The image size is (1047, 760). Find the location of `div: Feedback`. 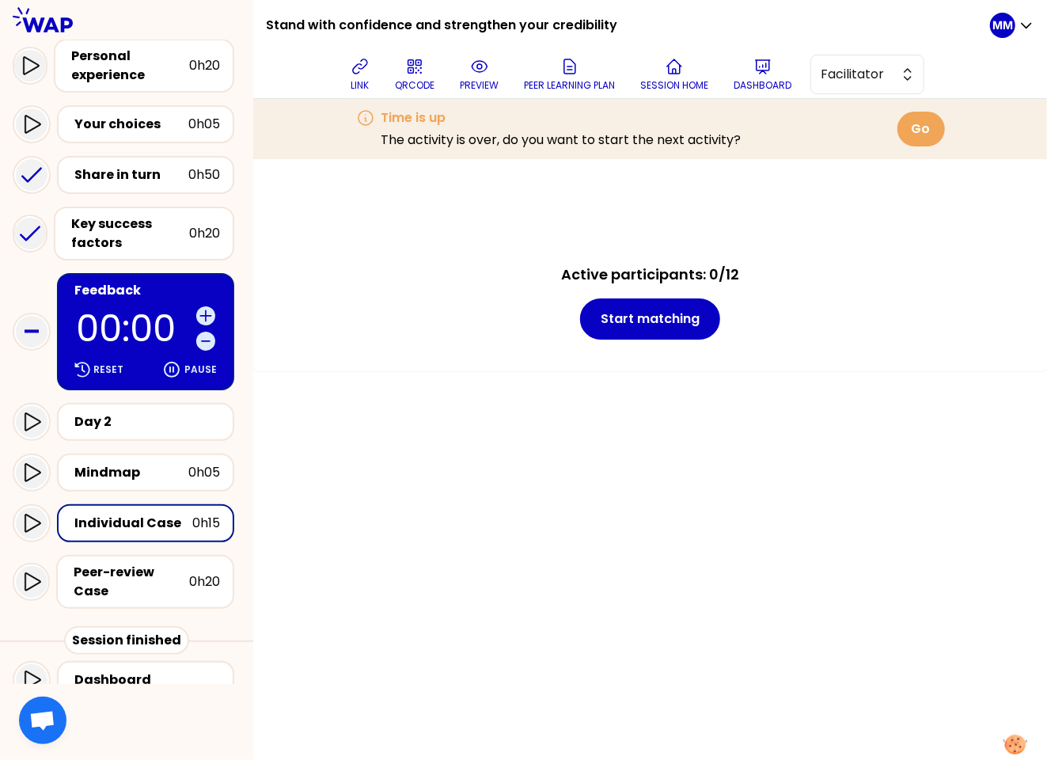

div: Feedback is located at coordinates (147, 291).